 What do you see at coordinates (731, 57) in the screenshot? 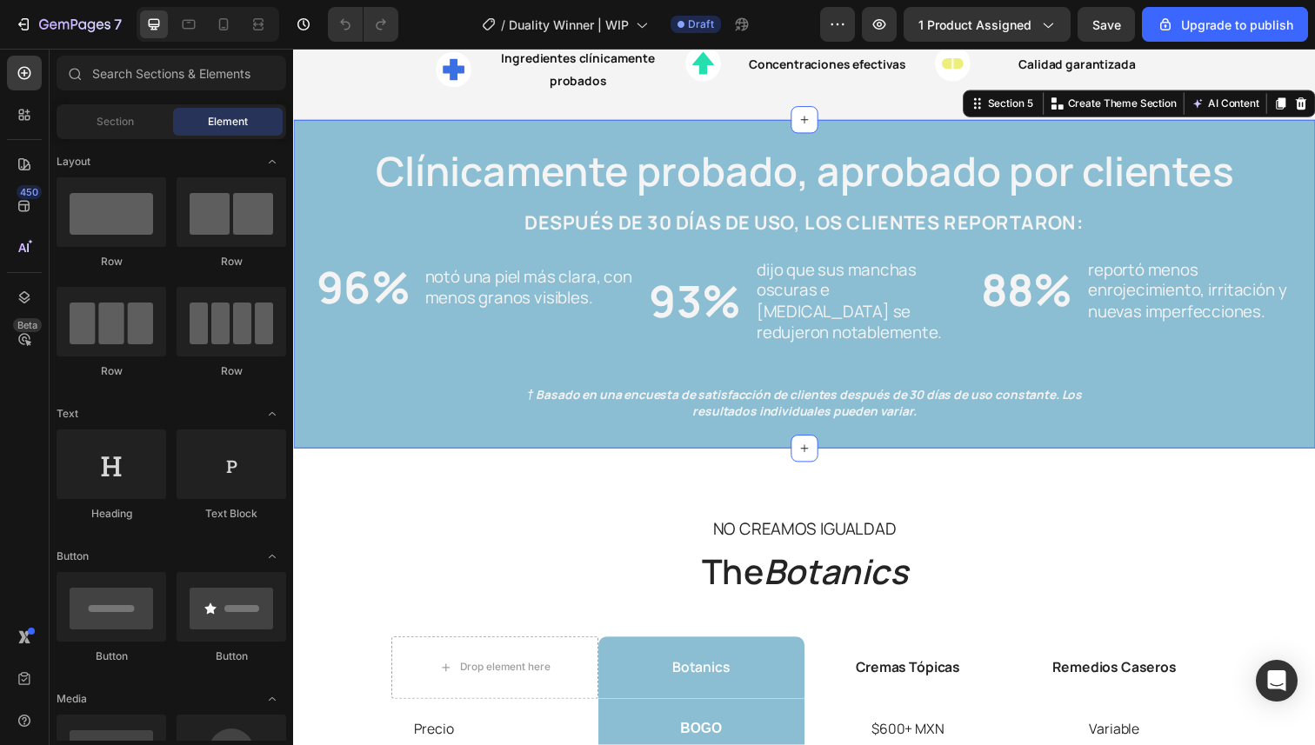
I see `div: Section 5` at bounding box center [731, 57].